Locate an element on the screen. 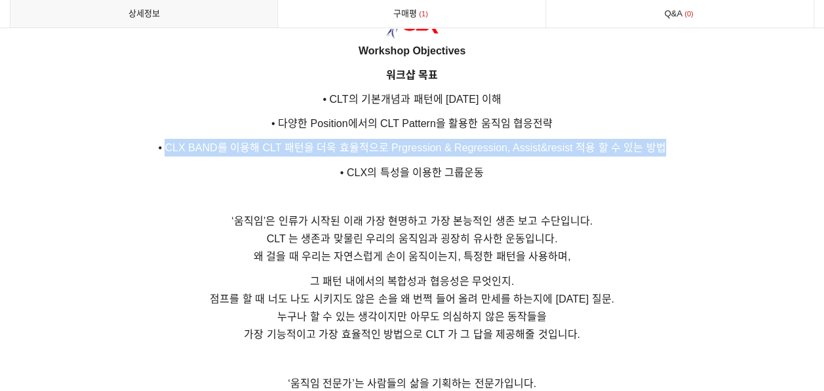  span: • 다양한 Position에서의 CLT Pattern을 활용한 움직임 협응전략 is located at coordinates (412, 123).